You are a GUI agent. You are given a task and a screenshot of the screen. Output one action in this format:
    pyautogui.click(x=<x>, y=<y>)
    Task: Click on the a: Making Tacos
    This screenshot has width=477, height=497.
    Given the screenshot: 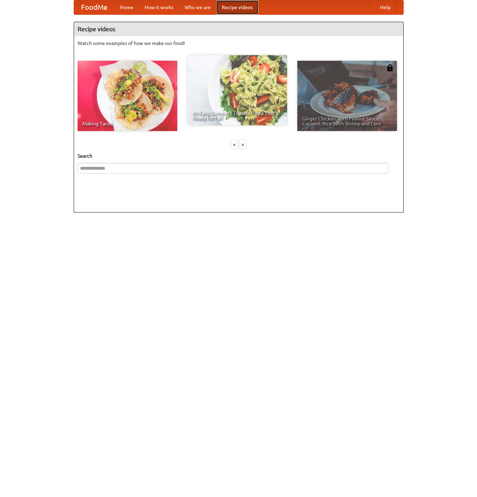 What is the action you would take?
    pyautogui.click(x=128, y=96)
    